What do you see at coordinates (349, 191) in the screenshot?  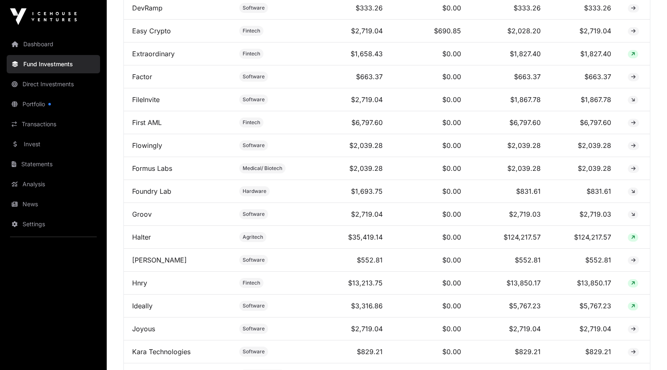 I see `td: $1,693.75` at bounding box center [349, 191].